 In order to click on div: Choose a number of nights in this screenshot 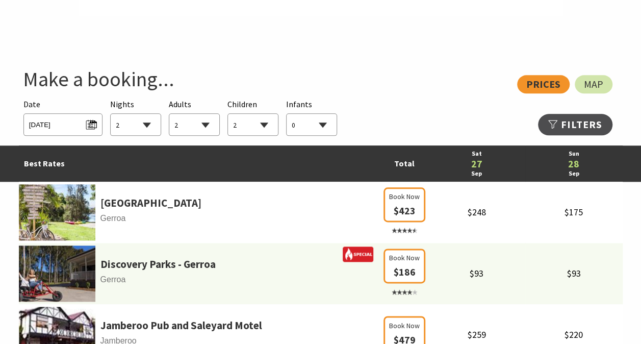, I will do `click(136, 117)`.